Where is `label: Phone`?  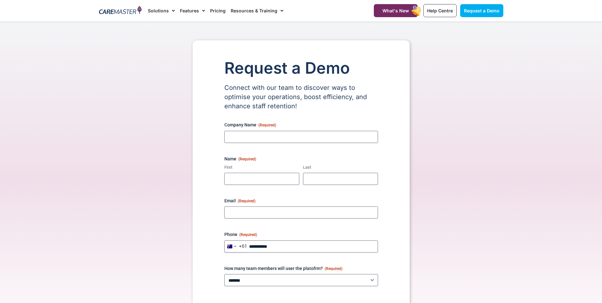 label: Phone is located at coordinates (301, 234).